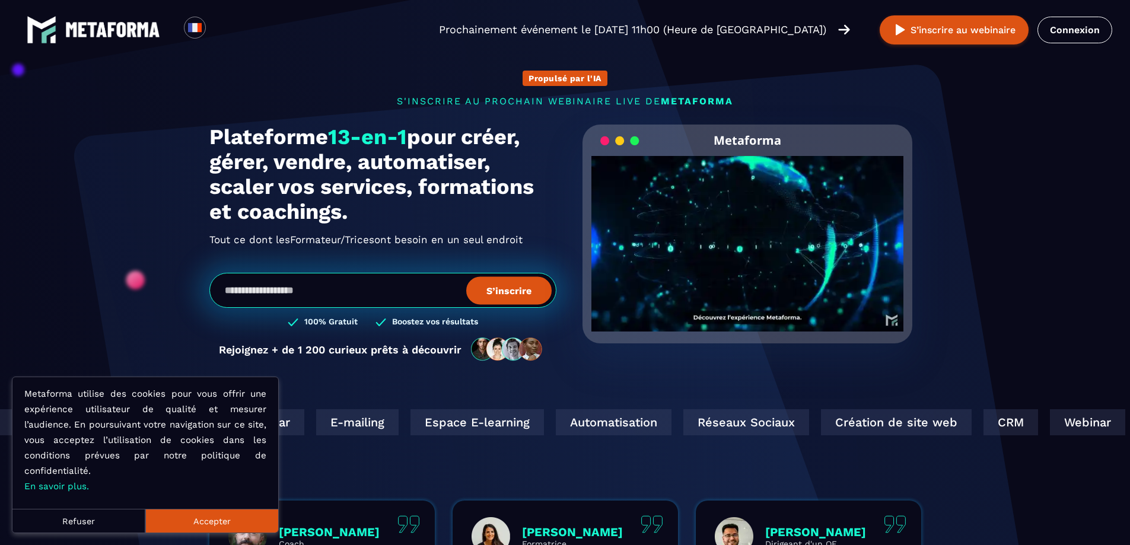  I want to click on div: Création de site web, so click(874, 422).